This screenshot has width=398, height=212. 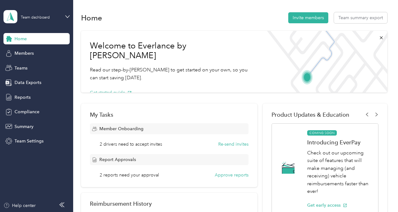 I want to click on span: Reports, so click(x=22, y=97).